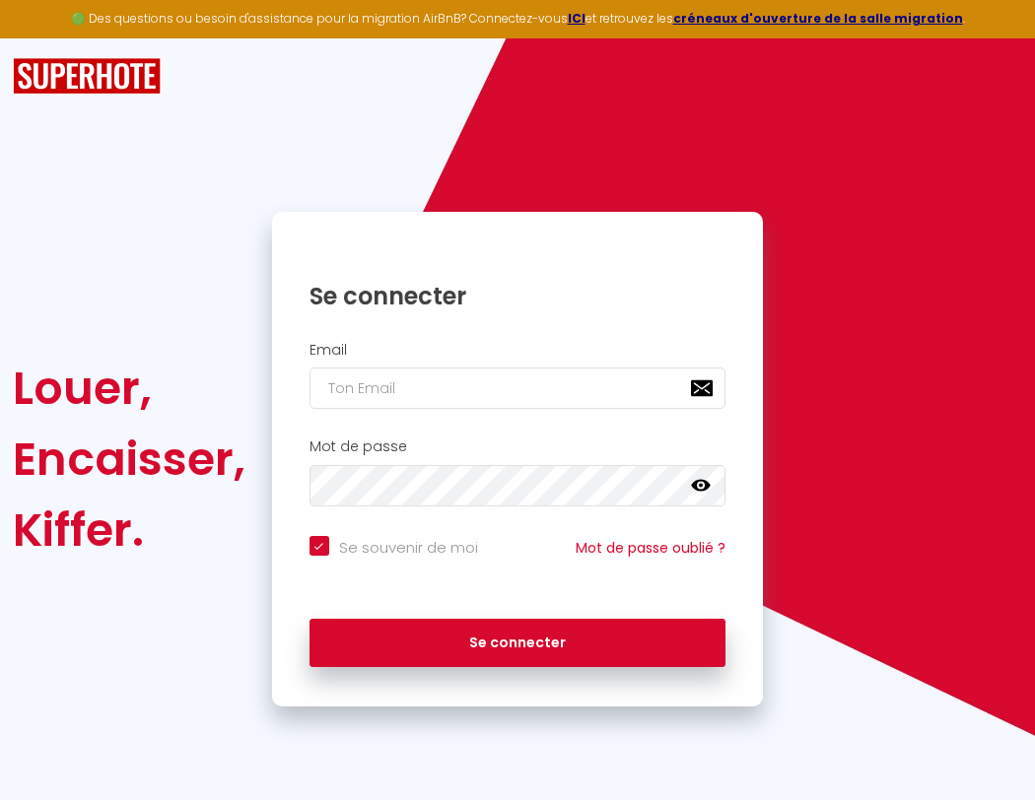  I want to click on a: Mot de passe oublié ?, so click(651, 548).